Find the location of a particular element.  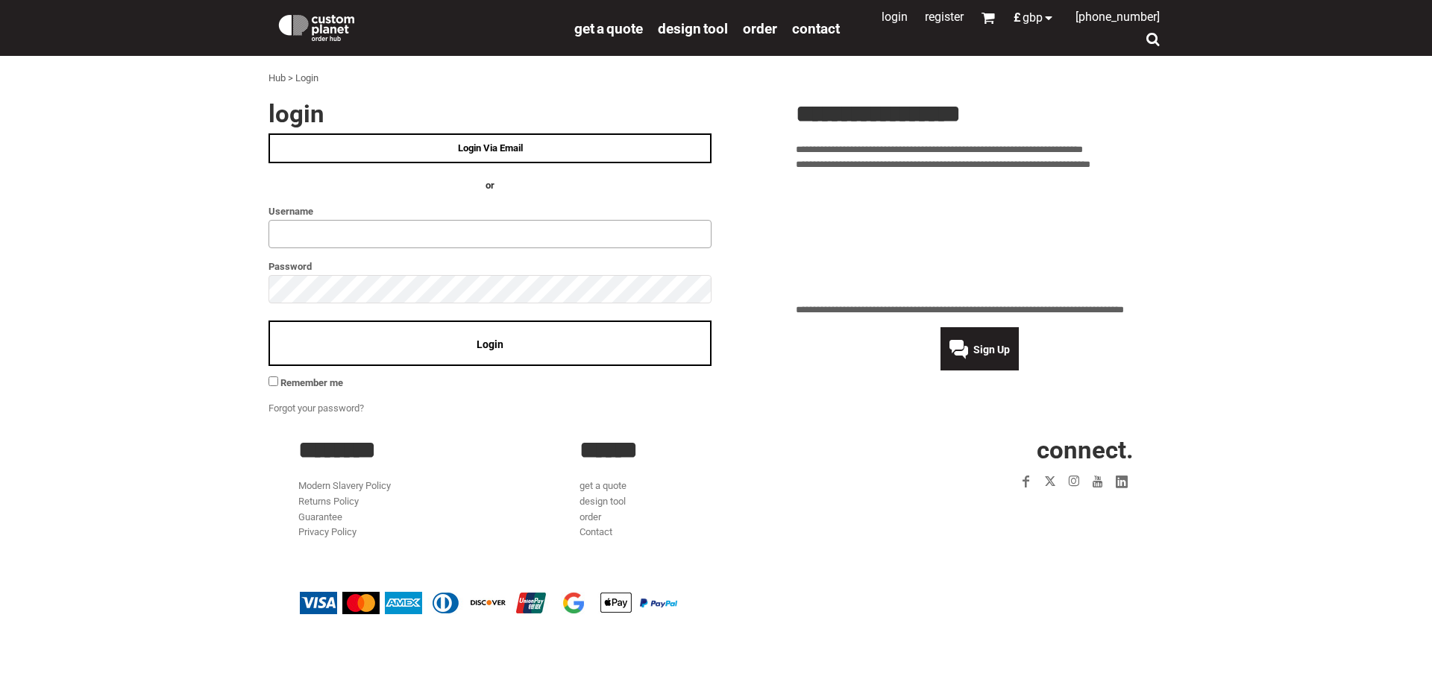

span: GBP is located at coordinates (1032, 18).